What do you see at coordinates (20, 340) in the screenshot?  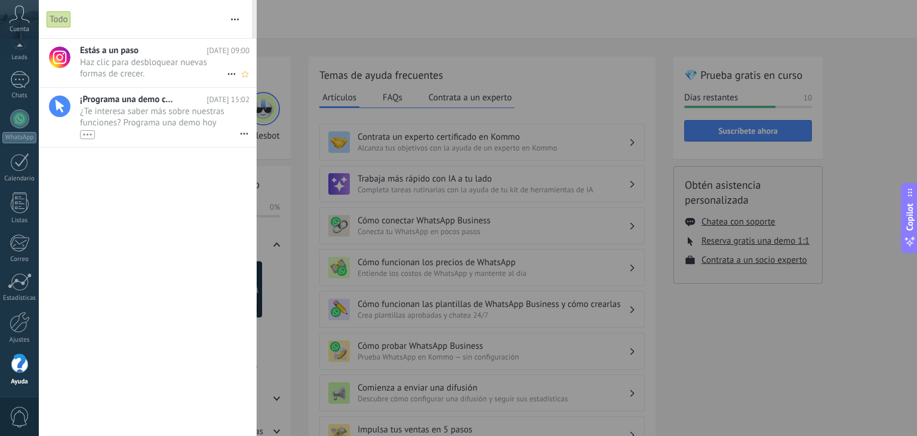 I see `div: Ajustes` at bounding box center [20, 340].